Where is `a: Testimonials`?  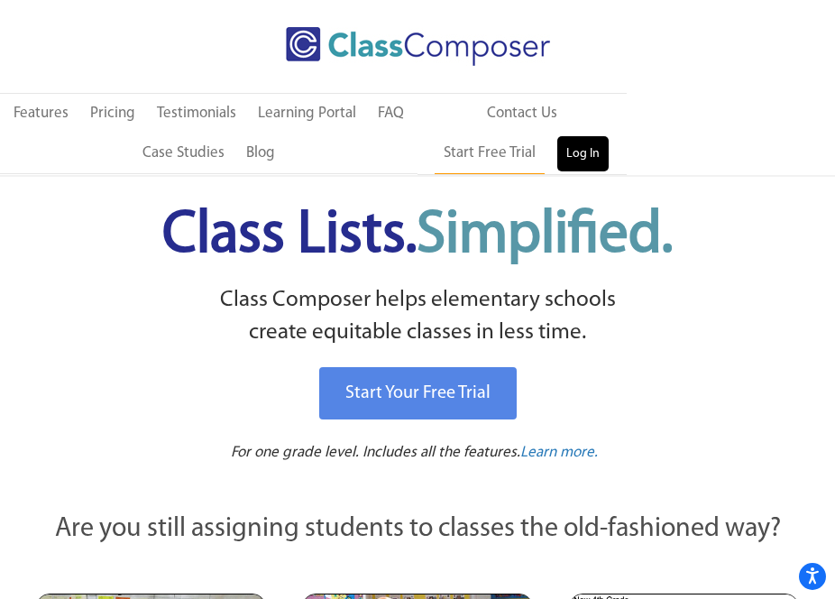 a: Testimonials is located at coordinates (197, 114).